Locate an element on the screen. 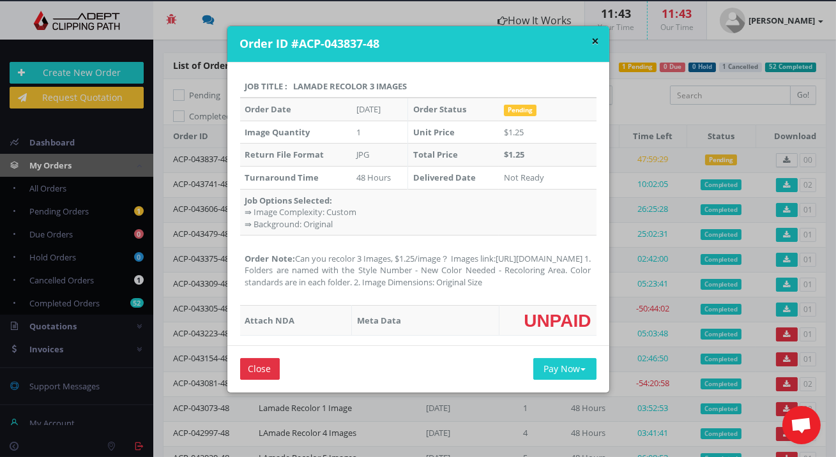  input: Close is located at coordinates (260, 369).